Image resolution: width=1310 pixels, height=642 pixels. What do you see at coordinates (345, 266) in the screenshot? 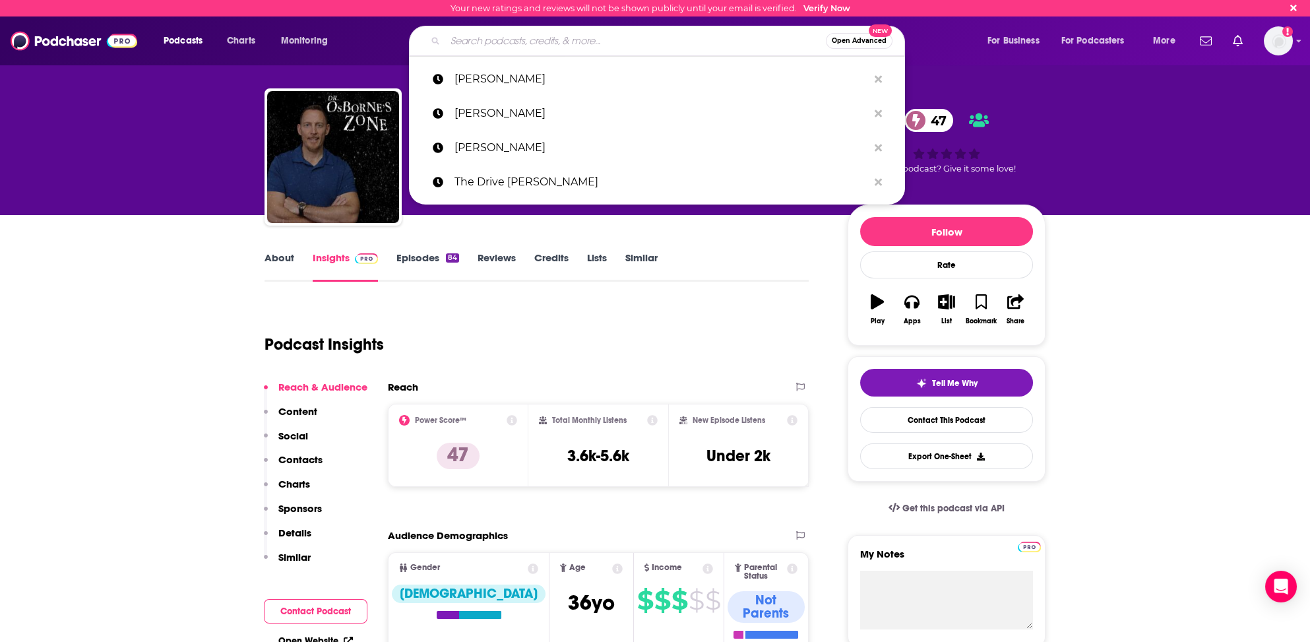
I see `a: InsightsPodchaser Pro` at bounding box center [345, 266].